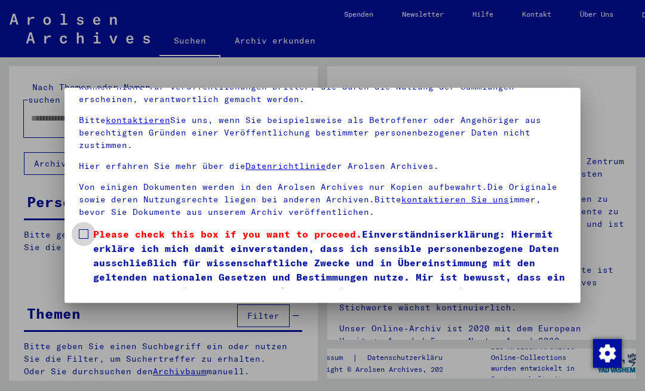 Image resolution: width=645 pixels, height=391 pixels. Describe the element at coordinates (330, 270) in the screenshot. I see `span: Einverständniserklärung: Hiermit erkläre ich mich damit einverstanden, dass ich sensible personen...` at that location.